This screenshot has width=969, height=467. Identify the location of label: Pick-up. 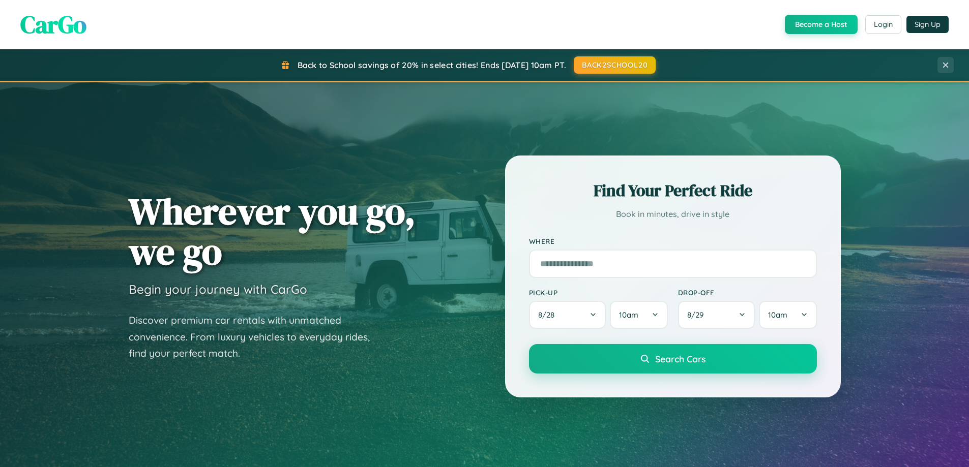
(598, 292).